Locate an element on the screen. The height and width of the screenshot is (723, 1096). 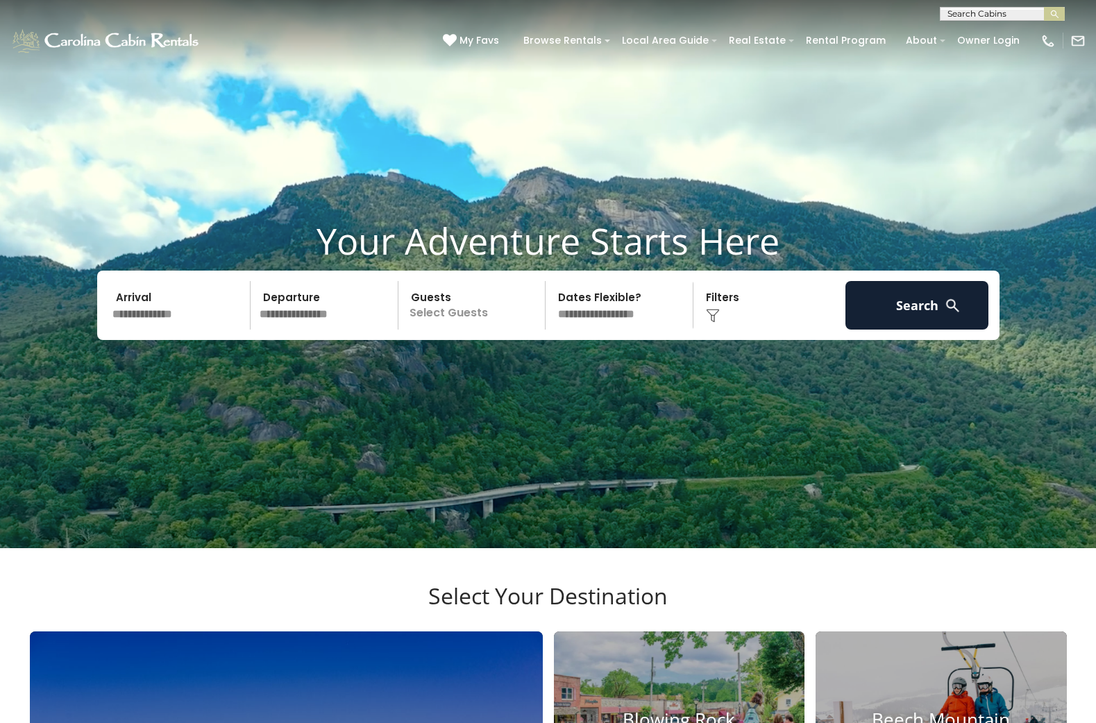
img: phone-regular-white.png is located at coordinates (1048, 41).